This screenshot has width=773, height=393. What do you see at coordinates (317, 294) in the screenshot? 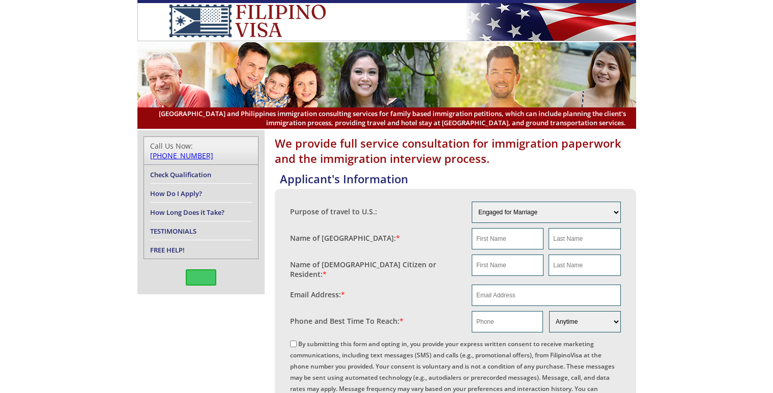
I see `label: Email Address:` at bounding box center [317, 294].